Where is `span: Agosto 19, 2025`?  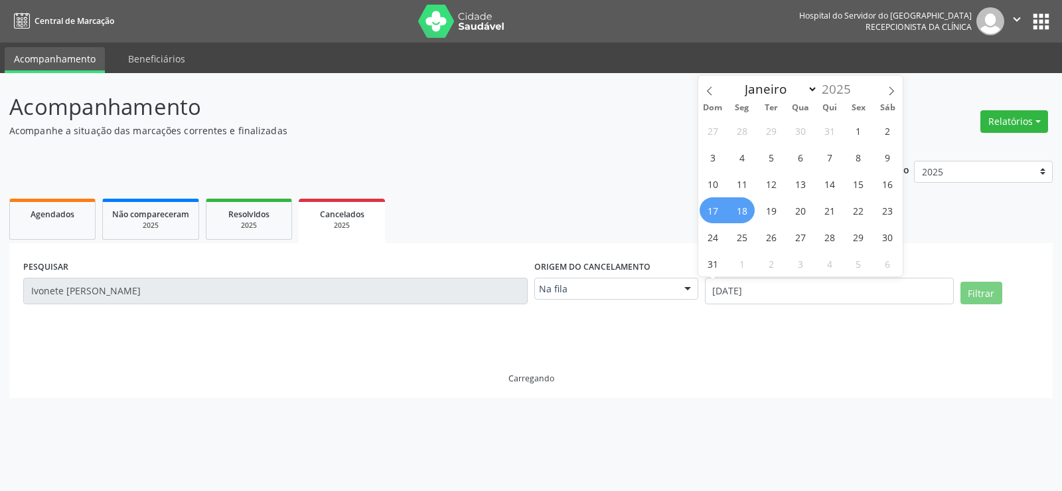 span: Agosto 19, 2025 is located at coordinates (771, 210).